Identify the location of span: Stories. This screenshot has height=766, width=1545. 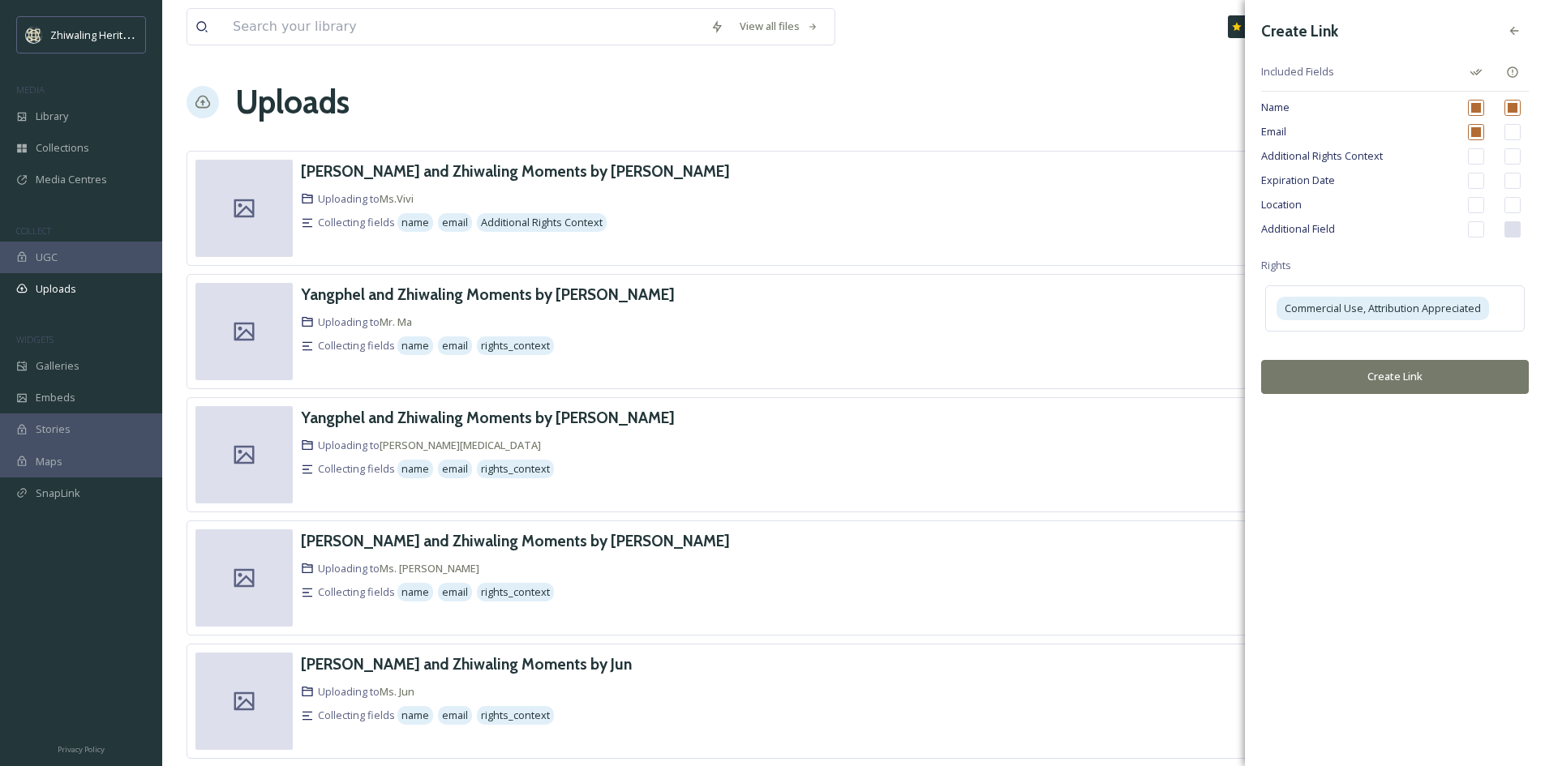
(53, 429).